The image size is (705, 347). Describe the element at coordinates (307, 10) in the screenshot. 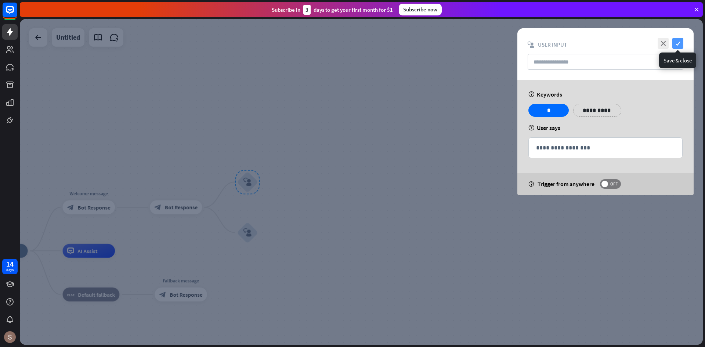

I see `div: 3` at that location.